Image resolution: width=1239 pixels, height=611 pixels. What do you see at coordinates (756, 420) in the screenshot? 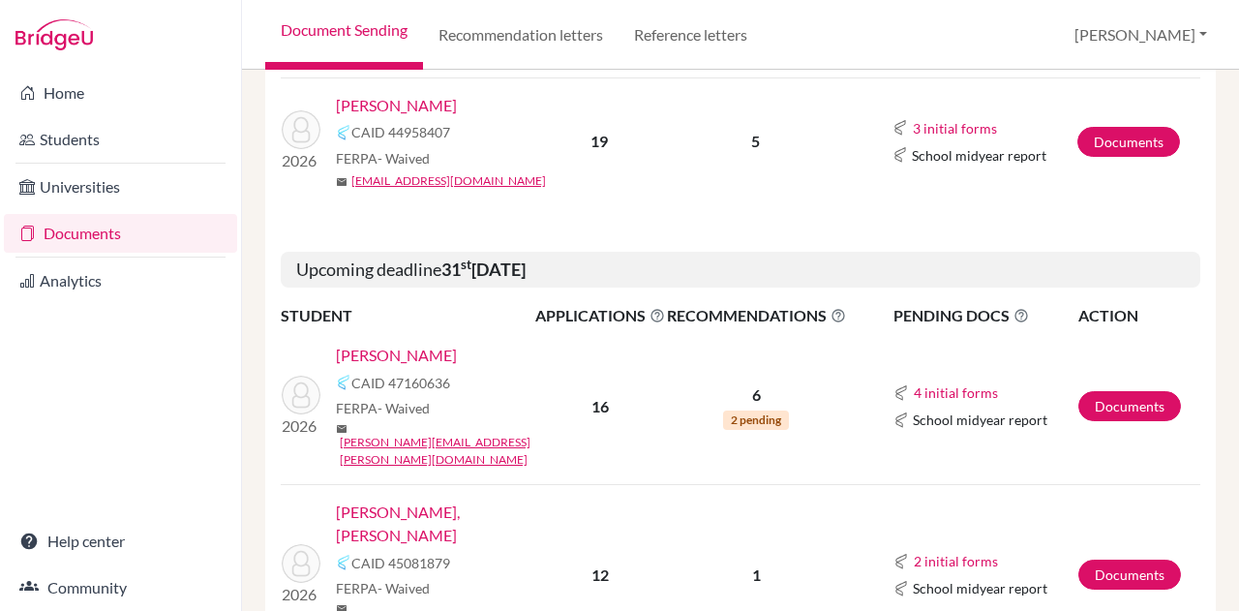
I see `span: 2 pending` at bounding box center [756, 420].